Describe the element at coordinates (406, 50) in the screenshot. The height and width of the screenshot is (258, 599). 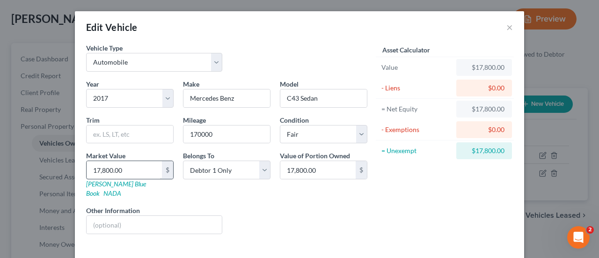
I see `label: Asset Calculator` at that location.